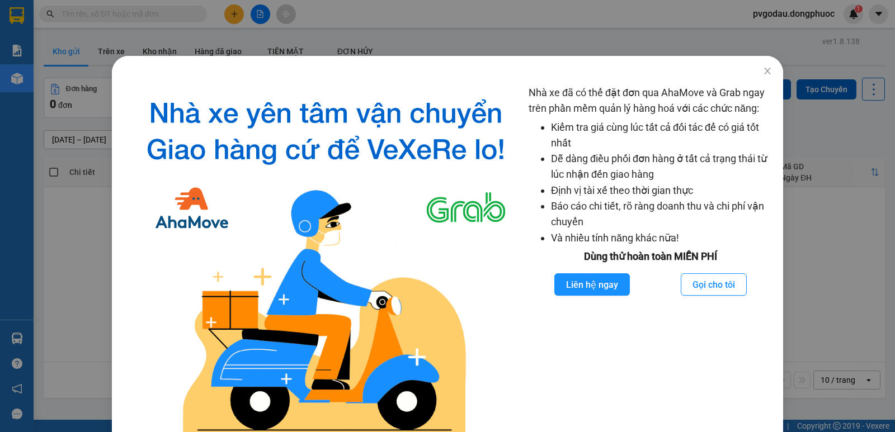 This screenshot has height=432, width=895. I want to click on li: Và nhiều tính năng khác nữa!, so click(661, 238).